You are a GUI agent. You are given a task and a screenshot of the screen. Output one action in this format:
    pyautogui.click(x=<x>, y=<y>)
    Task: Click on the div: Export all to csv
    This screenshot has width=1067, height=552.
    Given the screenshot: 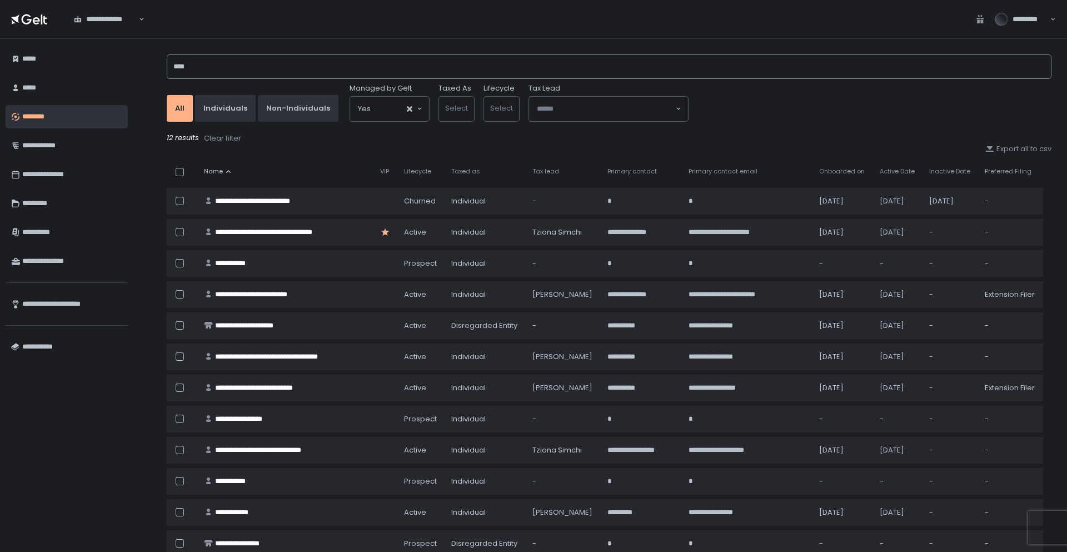 What is the action you would take?
    pyautogui.click(x=1018, y=149)
    